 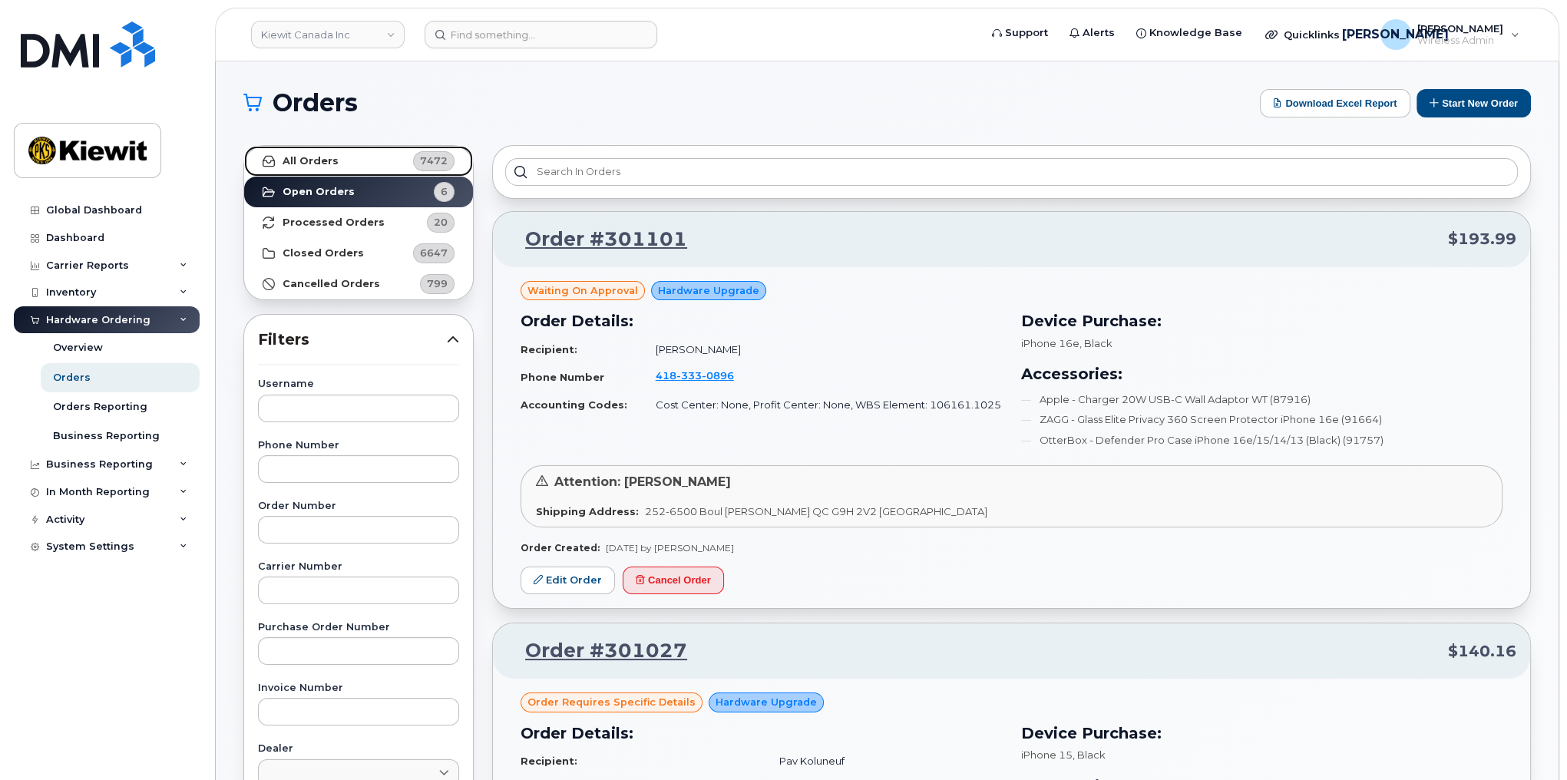 I want to click on strong: Cancelled Orders, so click(x=331, y=284).